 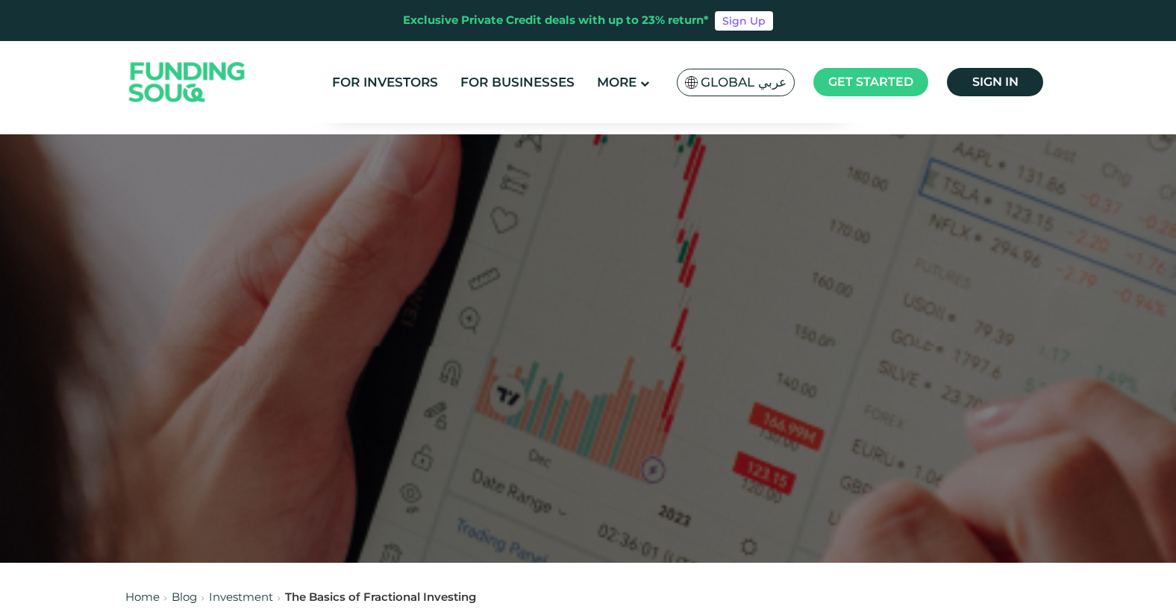 I want to click on a: Investment, so click(x=241, y=596).